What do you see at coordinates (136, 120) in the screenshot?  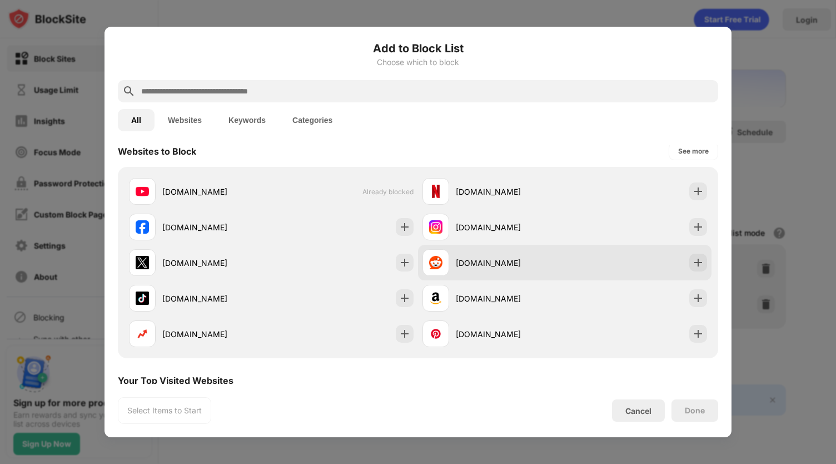 I see `button: All` at bounding box center [136, 120].